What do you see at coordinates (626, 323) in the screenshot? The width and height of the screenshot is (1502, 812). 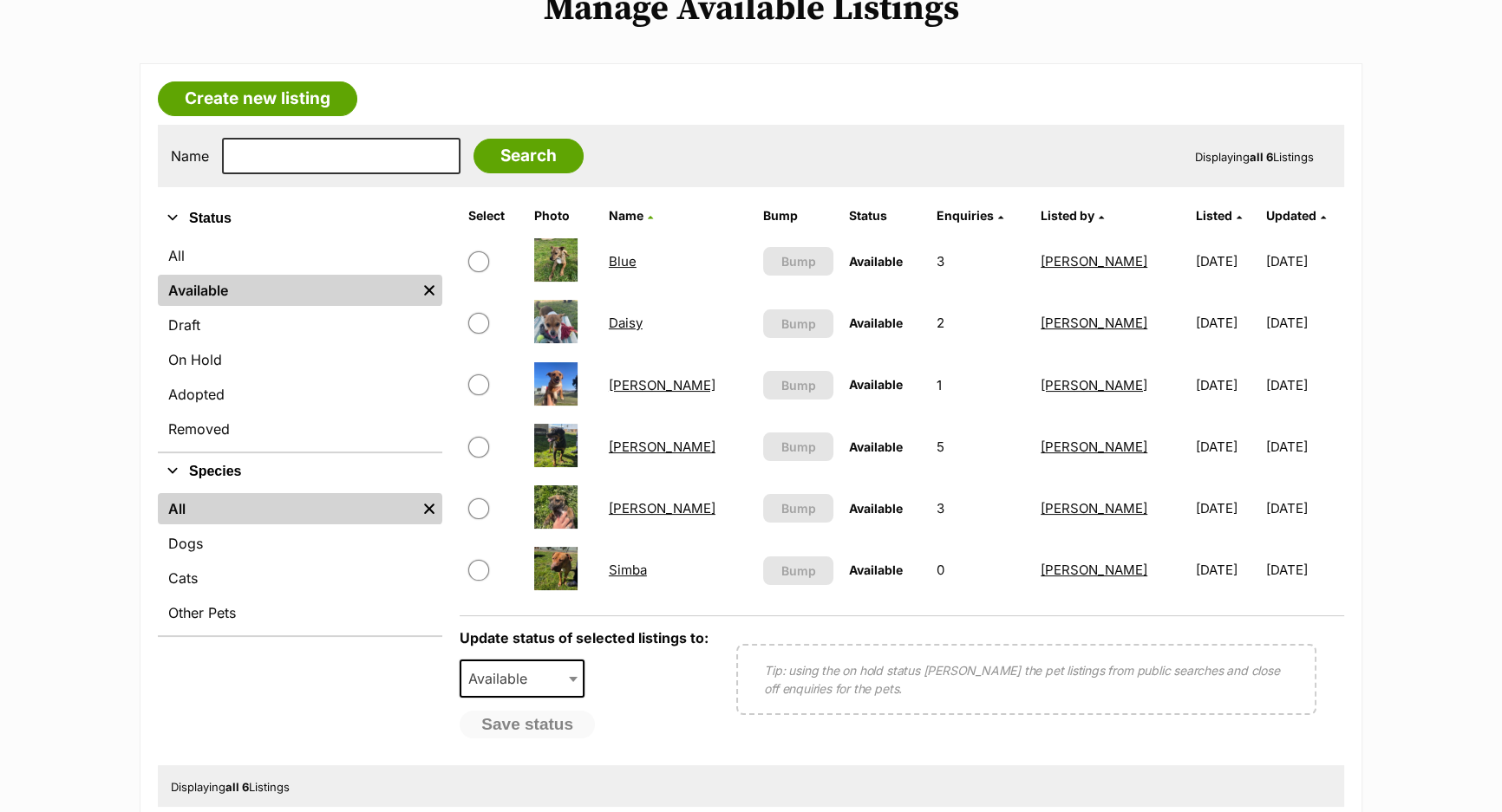 I see `a: Daisy` at bounding box center [626, 323].